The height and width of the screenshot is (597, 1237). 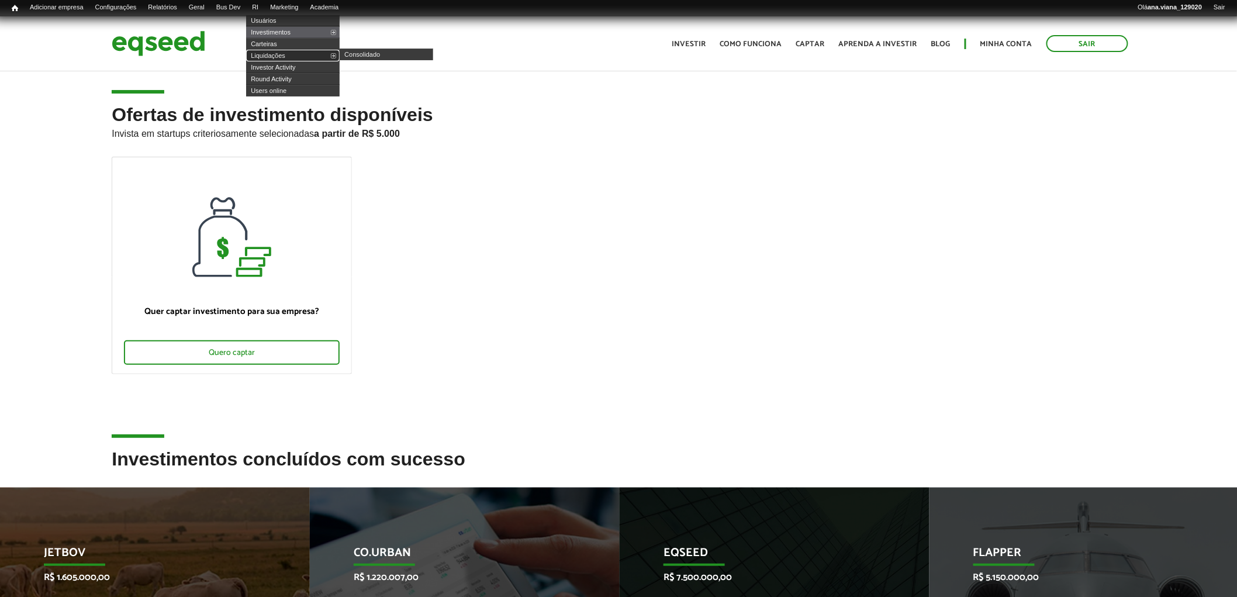 What do you see at coordinates (324, 8) in the screenshot?
I see `a: Academia` at bounding box center [324, 8].